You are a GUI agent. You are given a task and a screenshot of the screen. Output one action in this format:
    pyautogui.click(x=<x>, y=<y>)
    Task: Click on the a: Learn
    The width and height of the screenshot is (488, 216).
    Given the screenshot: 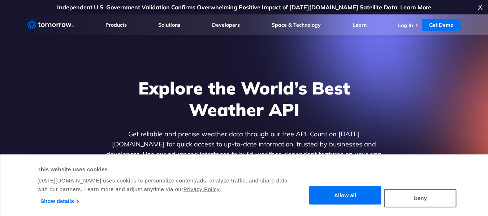 What is the action you would take?
    pyautogui.click(x=359, y=25)
    